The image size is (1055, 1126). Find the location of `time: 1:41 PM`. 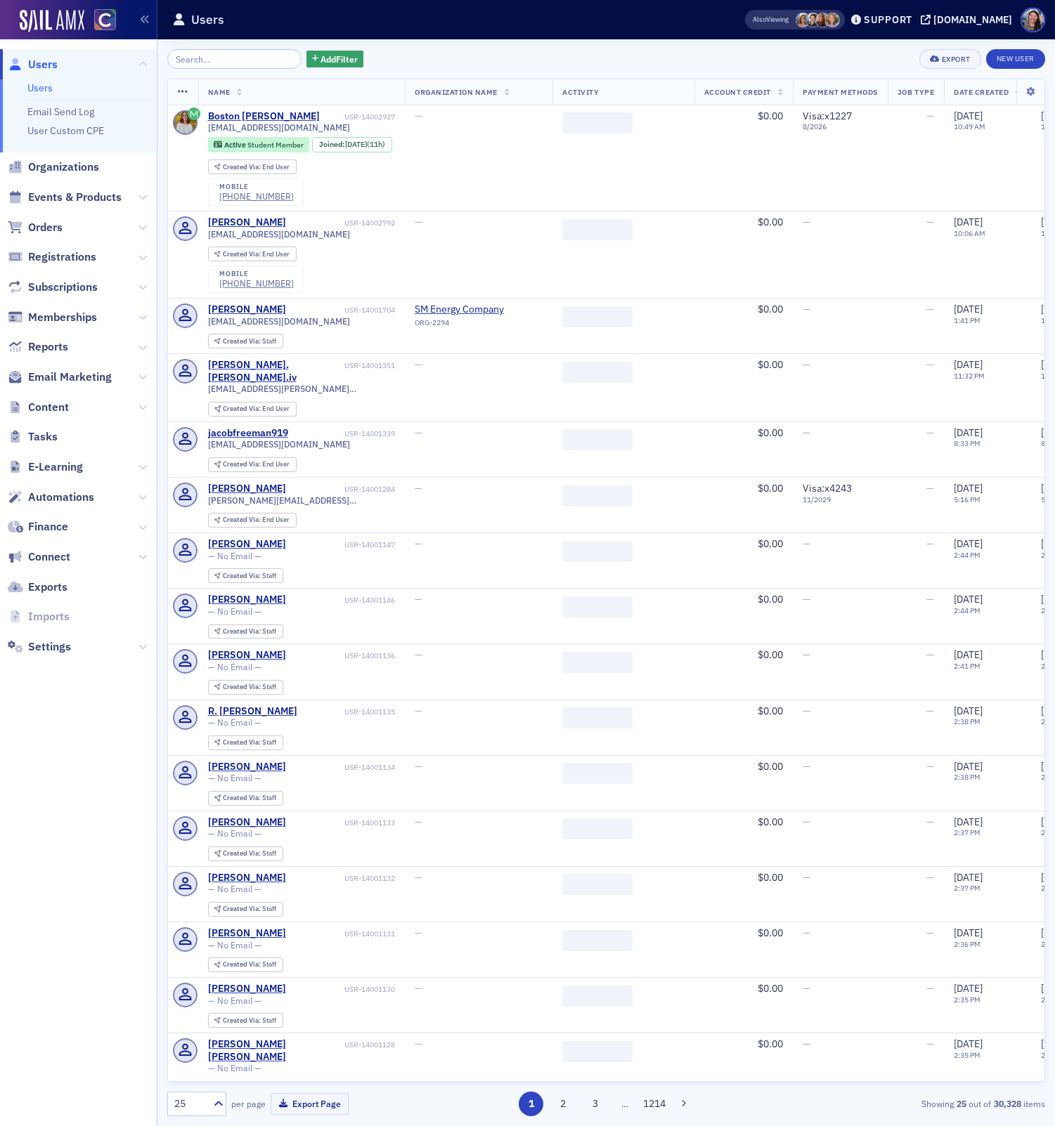

time: 1:41 PM is located at coordinates (967, 320).